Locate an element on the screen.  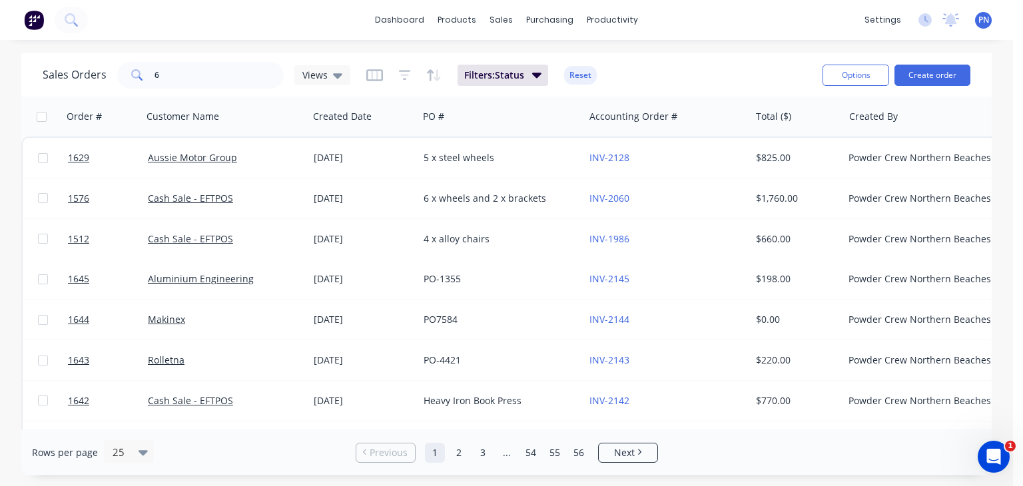
span: Next is located at coordinates (624, 453).